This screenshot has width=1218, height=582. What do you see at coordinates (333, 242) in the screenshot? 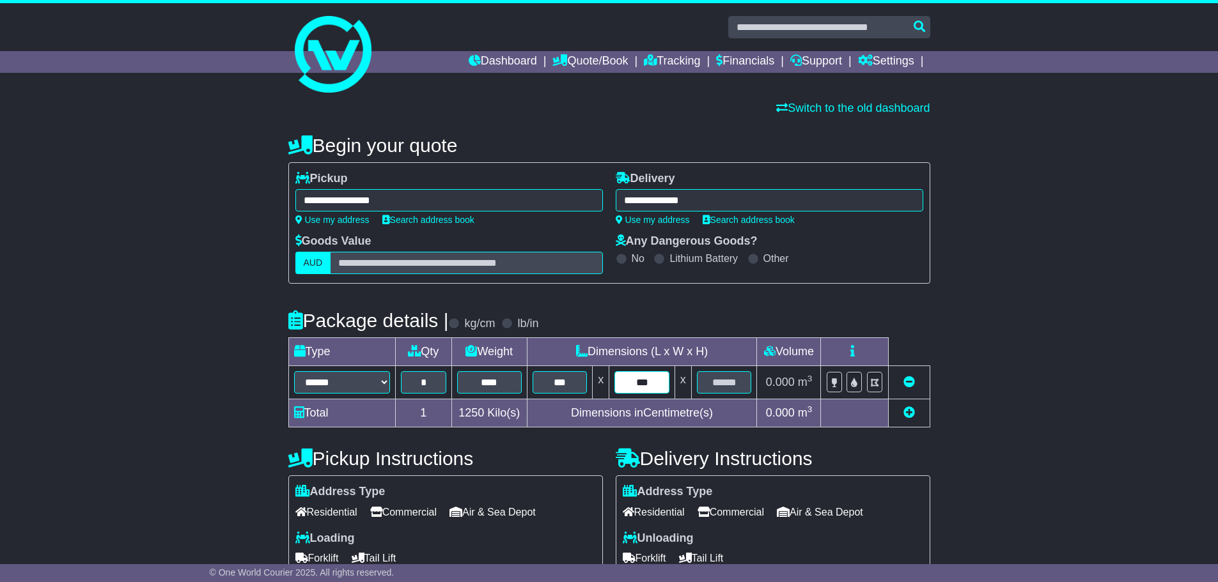
I see `label: Goods Value` at bounding box center [333, 242].